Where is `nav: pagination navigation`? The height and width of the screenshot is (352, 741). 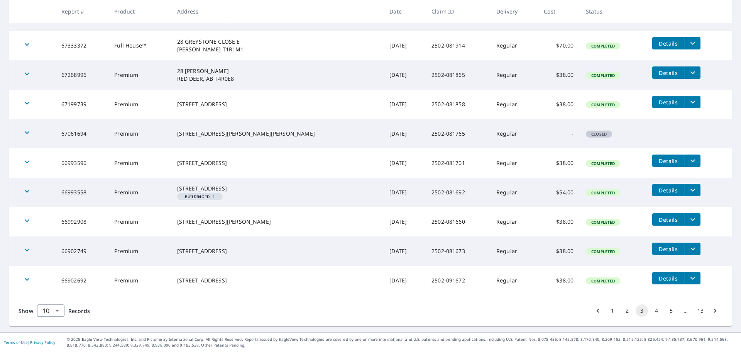 nav: pagination navigation is located at coordinates (657, 310).